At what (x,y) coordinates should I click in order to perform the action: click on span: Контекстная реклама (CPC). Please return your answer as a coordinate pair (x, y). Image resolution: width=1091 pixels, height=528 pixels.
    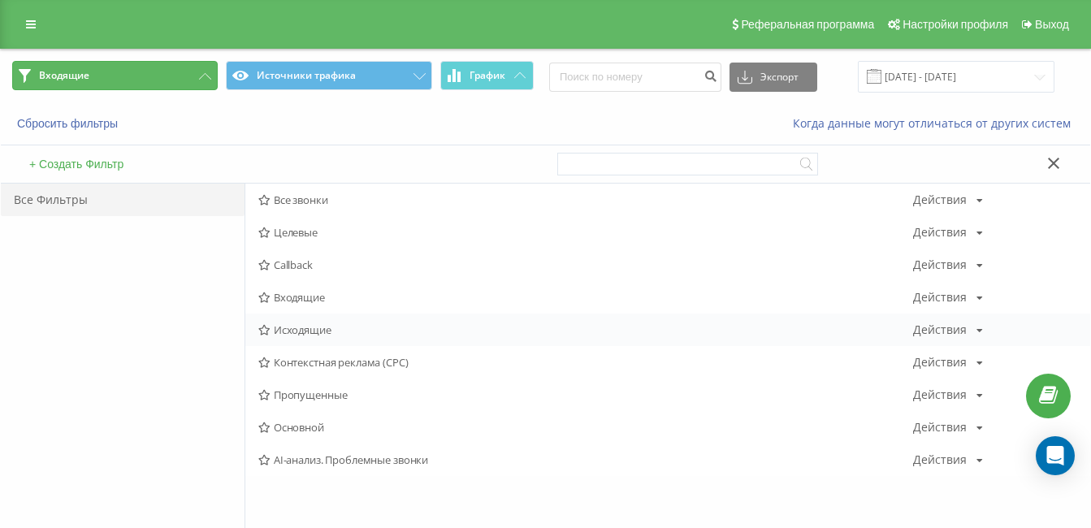
    Looking at the image, I should click on (586, 362).